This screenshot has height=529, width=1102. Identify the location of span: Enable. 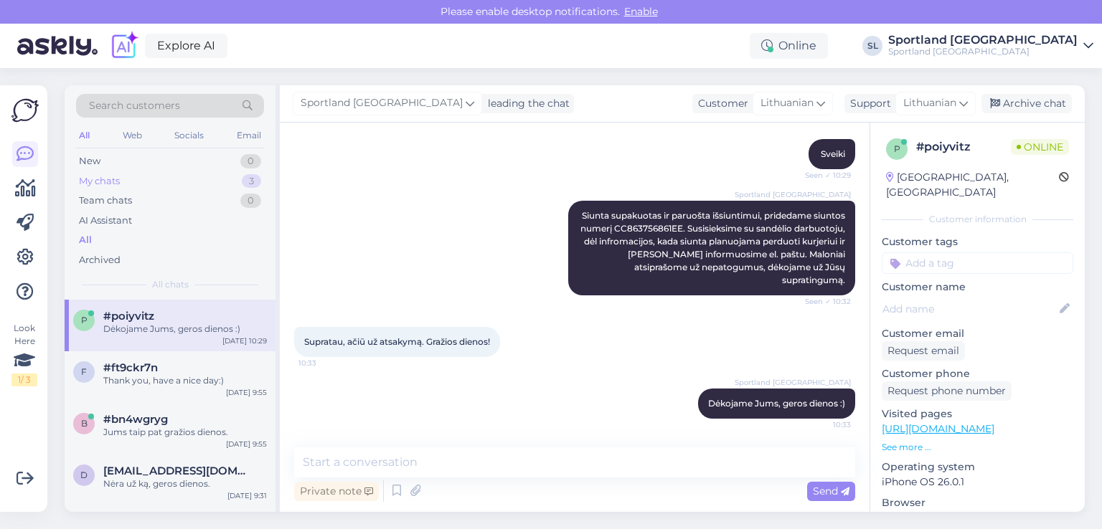
(641, 11).